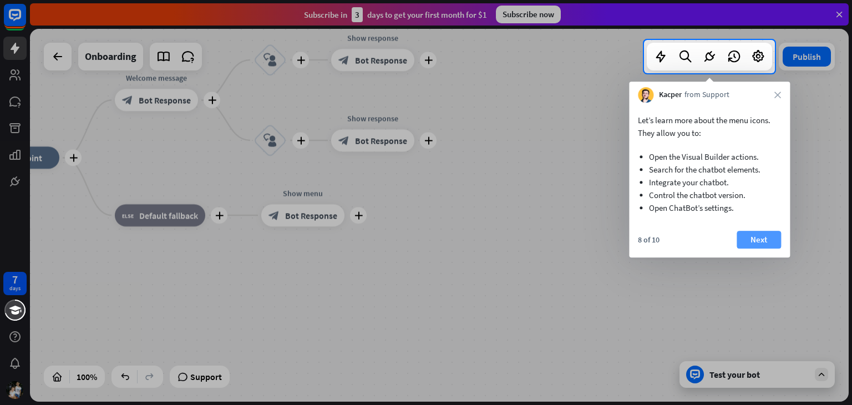 The image size is (852, 405). I want to click on li: Control the chatbot version., so click(709, 195).